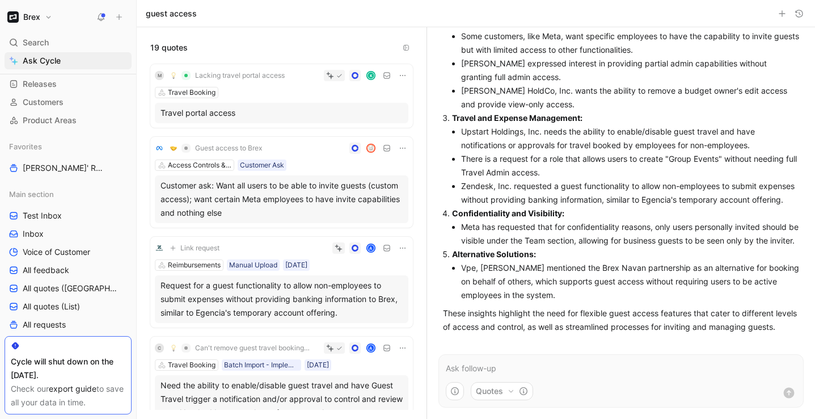  What do you see at coordinates (195, 248) in the screenshot?
I see `button: Link request` at bounding box center [195, 248].